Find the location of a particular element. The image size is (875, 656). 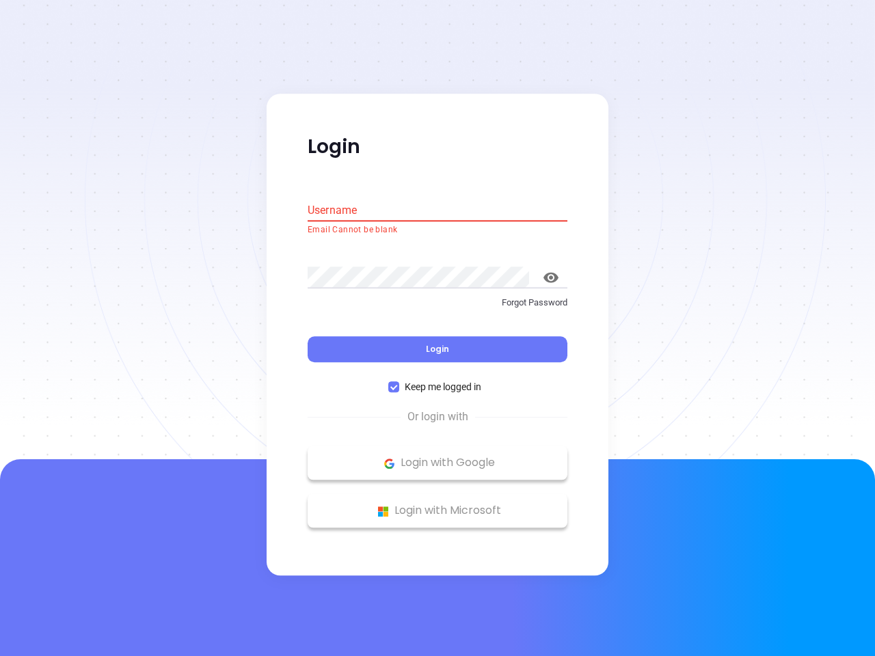

p: Email Cannot be blank is located at coordinates (437, 230).